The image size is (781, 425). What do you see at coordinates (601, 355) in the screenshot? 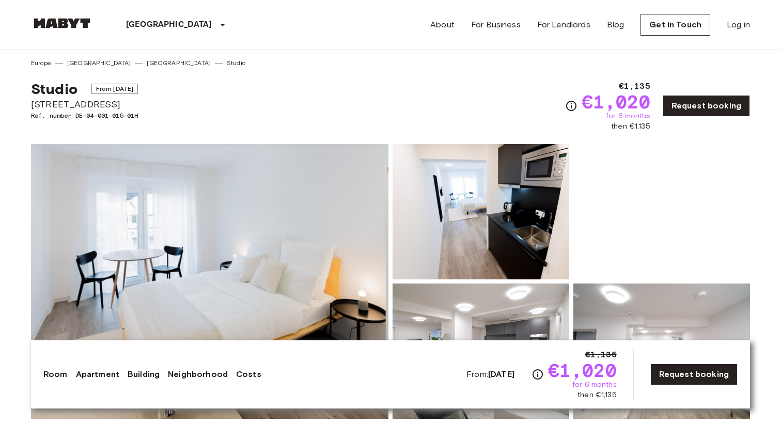
I see `span: €1,135` at bounding box center [601, 355].